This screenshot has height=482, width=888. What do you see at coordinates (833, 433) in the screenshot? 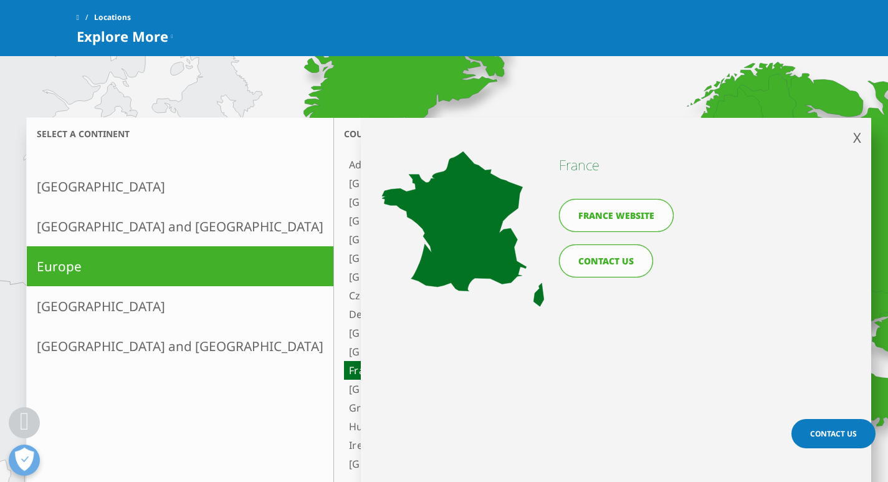
I see `span: Contact Us` at bounding box center [833, 433].